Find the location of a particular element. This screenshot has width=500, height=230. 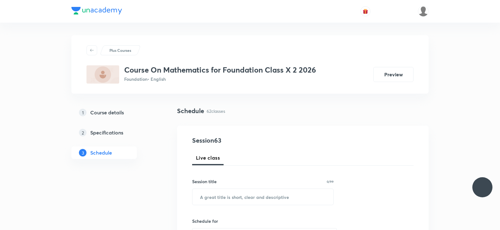

h5: Specifications is located at coordinates (107, 133).